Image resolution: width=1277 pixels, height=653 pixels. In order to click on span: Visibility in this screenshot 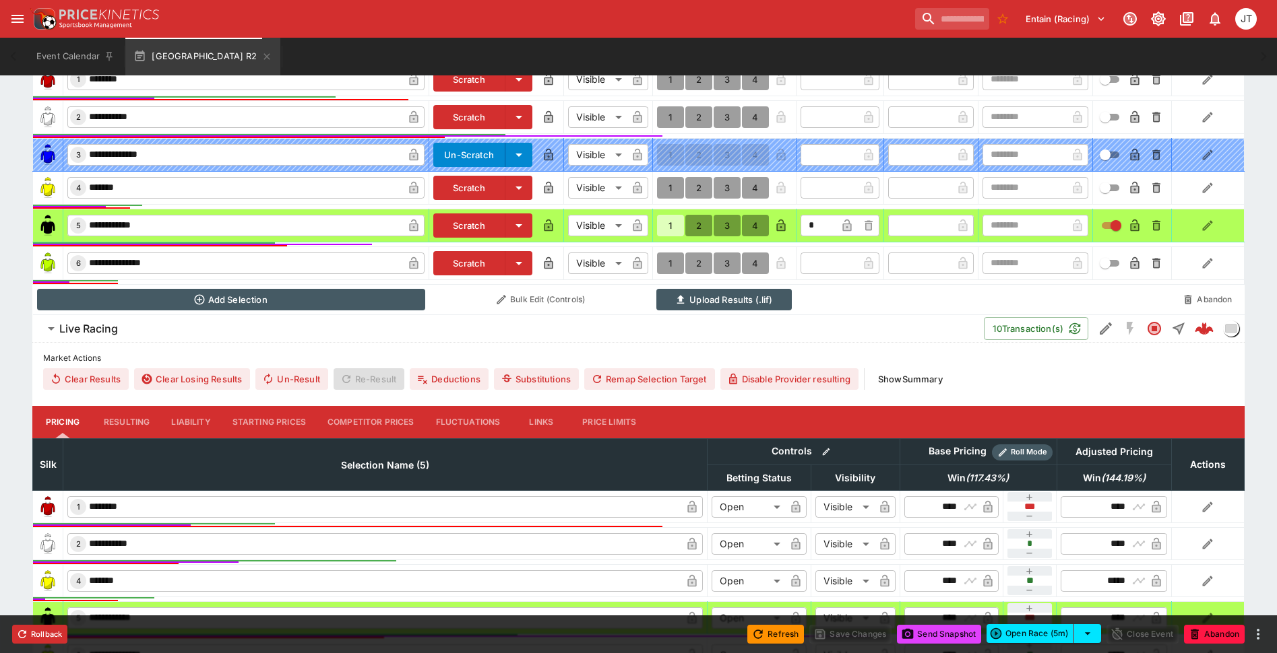, I will do `click(855, 478)`.